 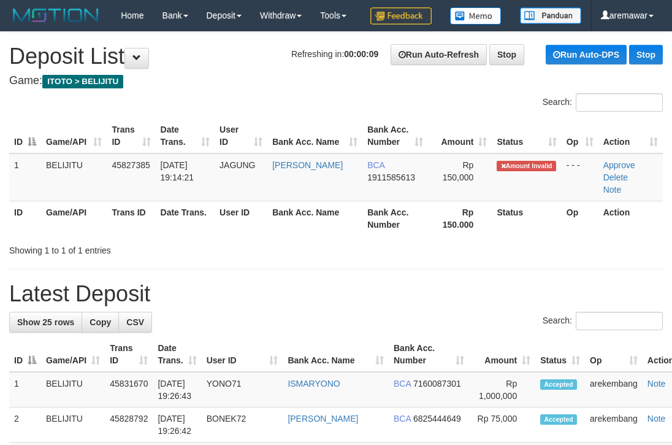 What do you see at coordinates (526, 218) in the screenshot?
I see `th: Status` at bounding box center [526, 218].